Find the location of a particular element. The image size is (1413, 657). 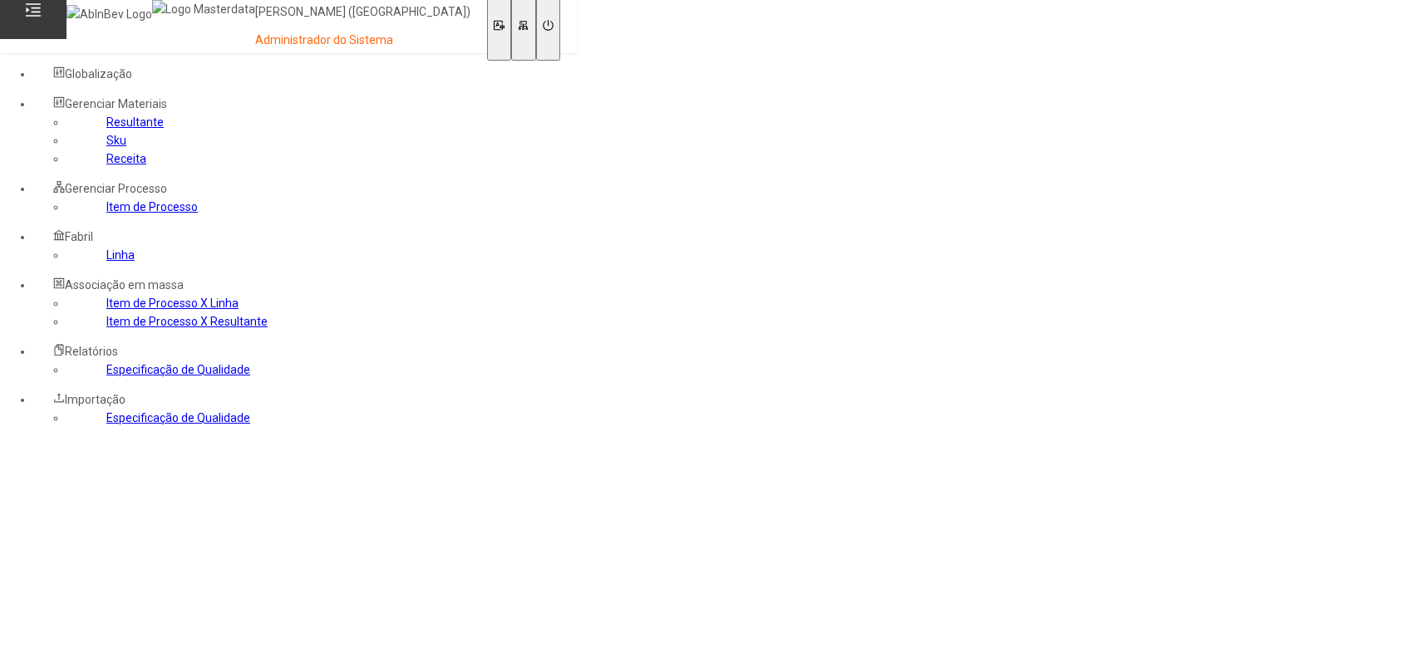

a: Item de Processo is located at coordinates (152, 207).